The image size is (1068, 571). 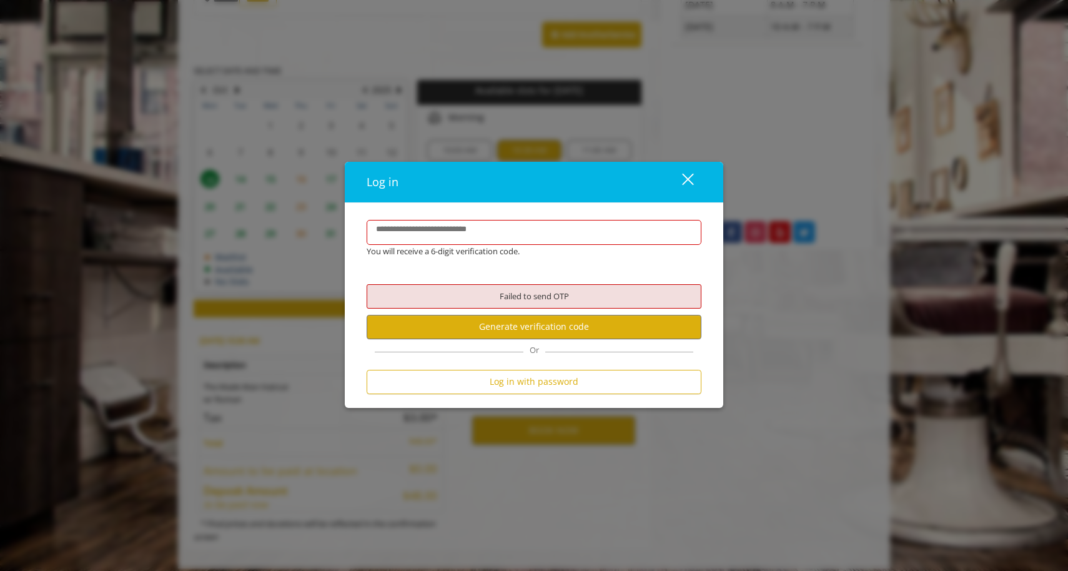 I want to click on span: Log in, so click(x=382, y=182).